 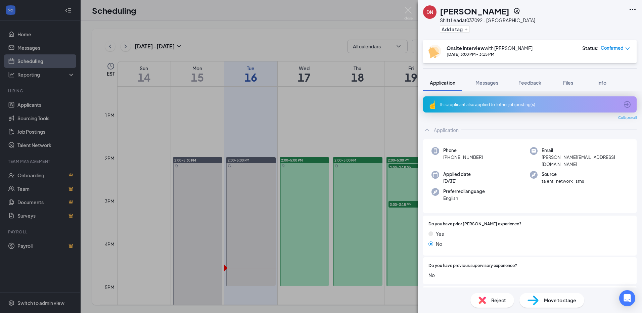 What do you see at coordinates (455, 29) in the screenshot?
I see `button: PlusAdd a tag` at bounding box center [455, 29].